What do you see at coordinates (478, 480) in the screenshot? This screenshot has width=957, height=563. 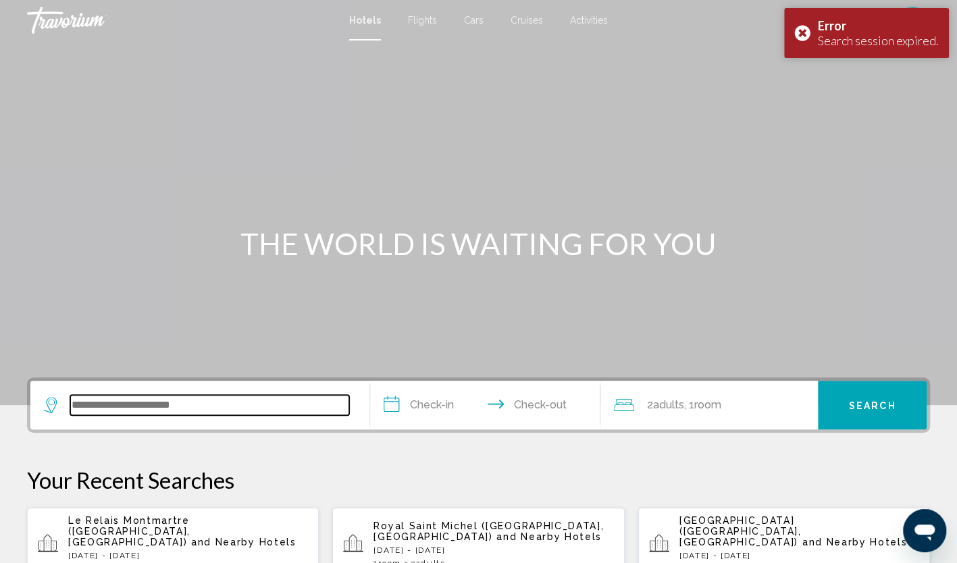 I see `p: Your Recent Searches` at bounding box center [478, 480].